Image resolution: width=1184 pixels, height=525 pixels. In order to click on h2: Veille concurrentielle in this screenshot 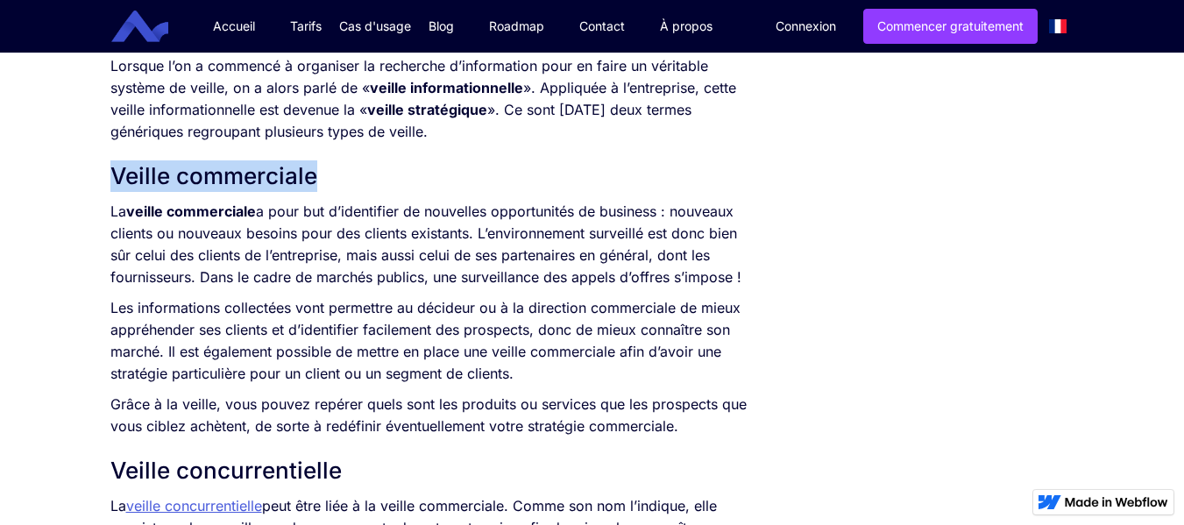, I will do `click(429, 471)`.